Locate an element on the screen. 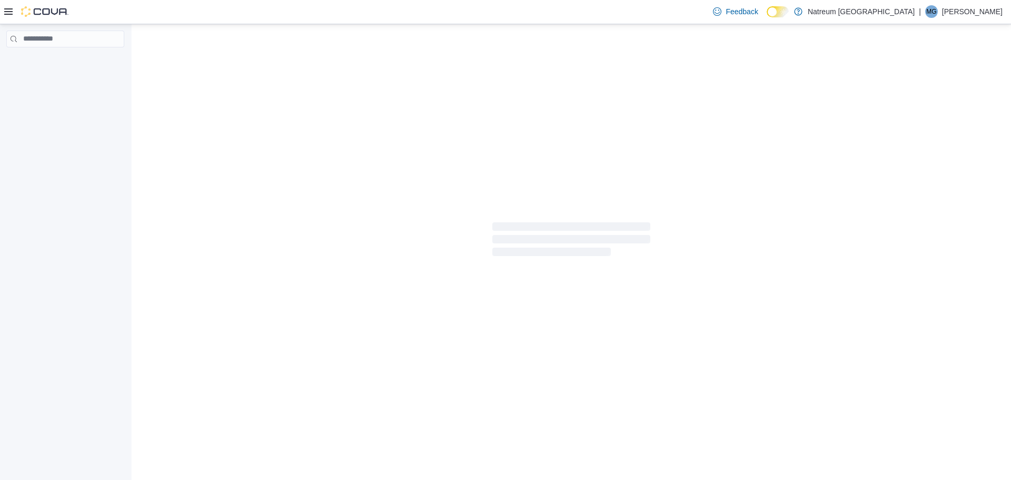  input: Dark Mode is located at coordinates (777, 12).